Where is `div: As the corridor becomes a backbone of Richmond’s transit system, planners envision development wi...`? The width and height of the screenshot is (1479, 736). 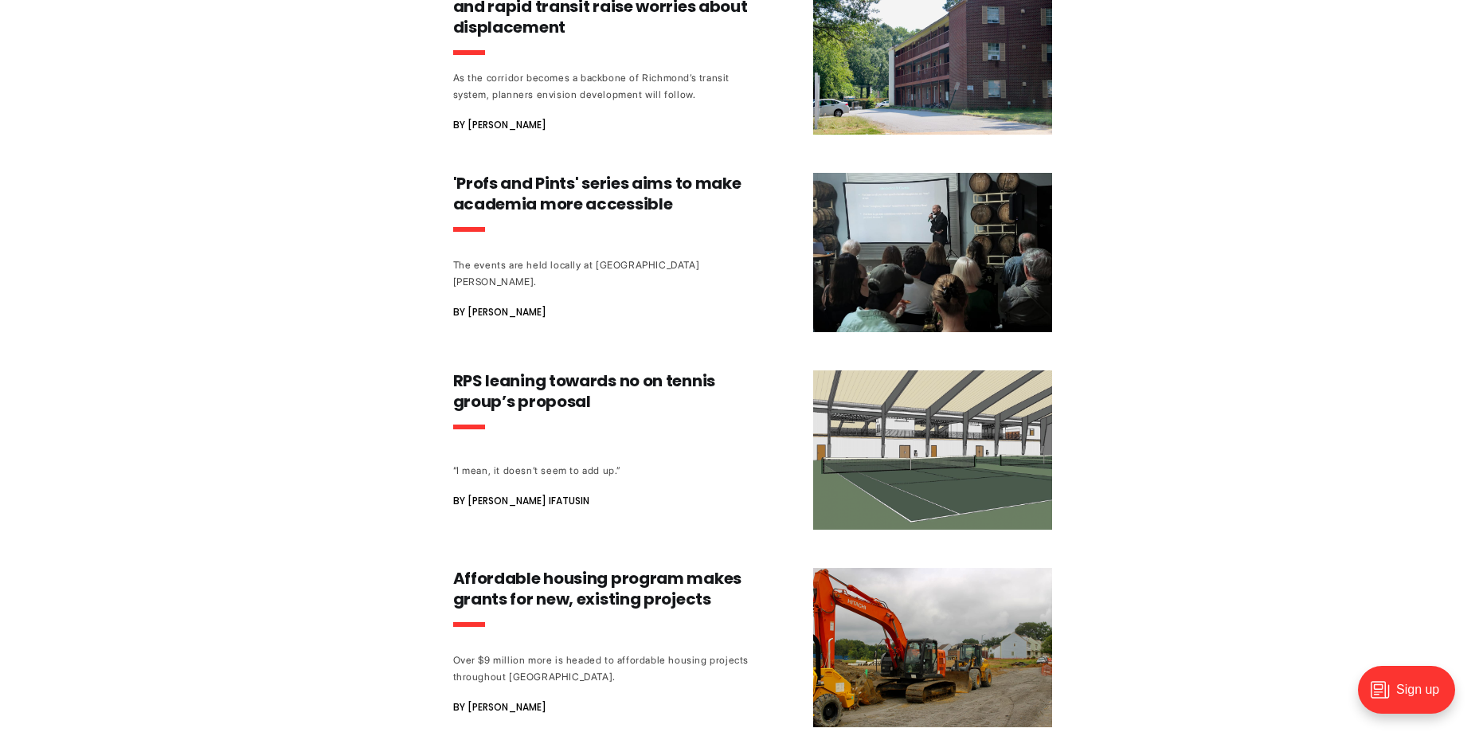 div: As the corridor becomes a backbone of Richmond’s transit system, planners envision development wi... is located at coordinates (601, 86).